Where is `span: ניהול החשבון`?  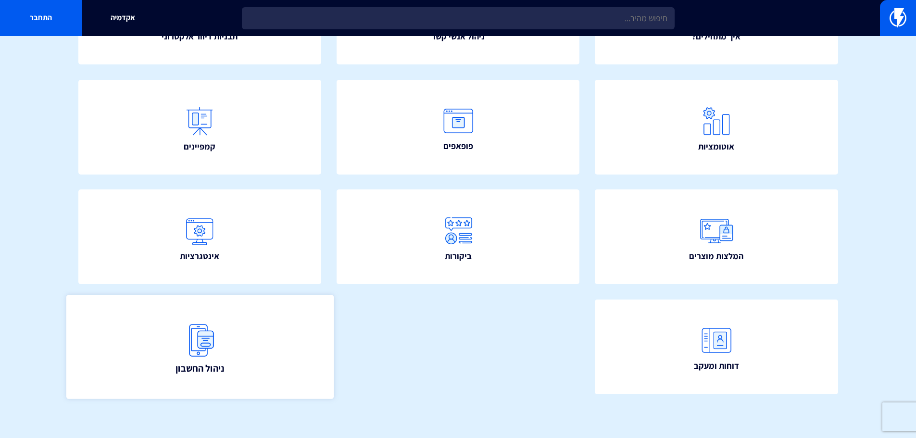 span: ניהול החשבון is located at coordinates (200, 368).